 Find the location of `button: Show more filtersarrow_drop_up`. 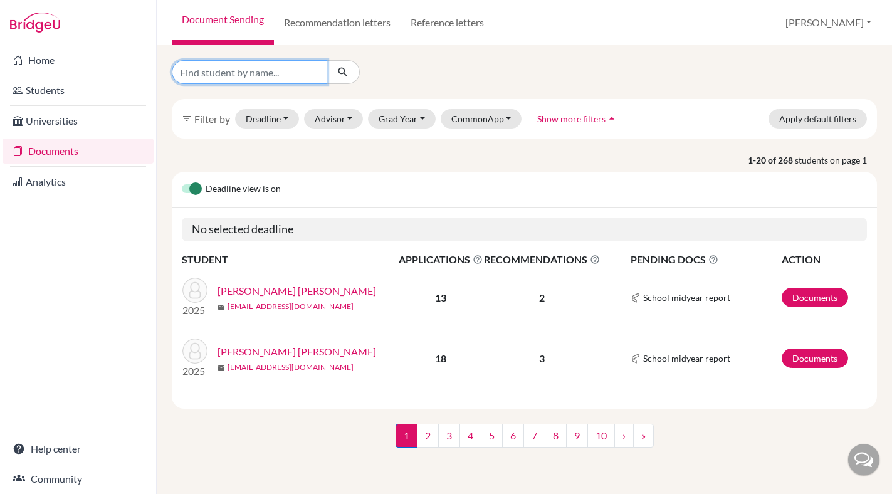

button: Show more filtersarrow_drop_up is located at coordinates (578, 119).